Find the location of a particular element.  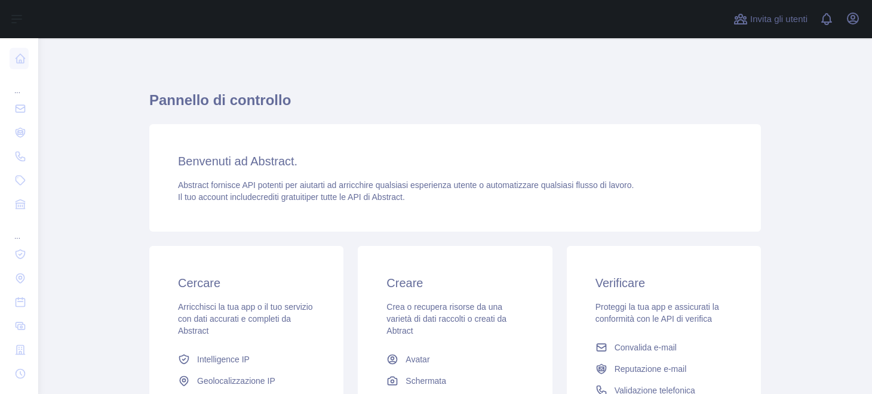

font: crediti gratuiti is located at coordinates (281, 197).